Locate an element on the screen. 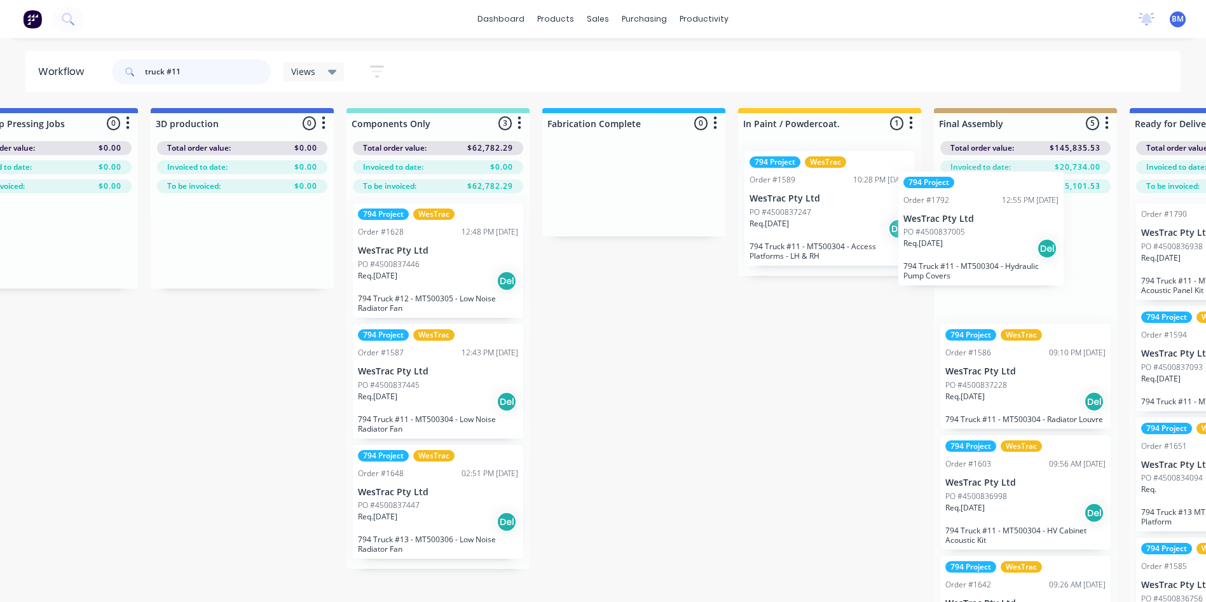  span: $145,835.53 is located at coordinates (1075, 148).